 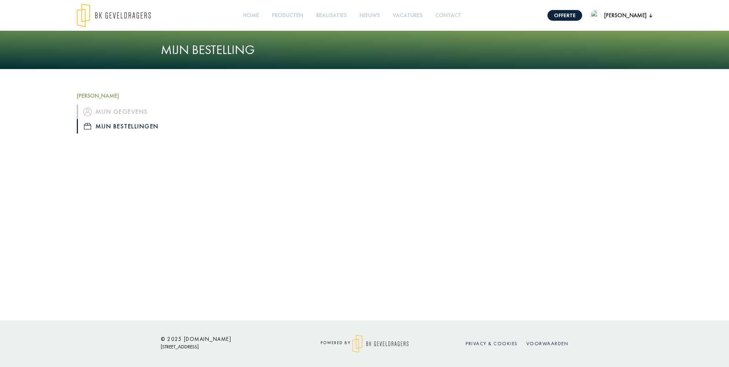 I want to click on a: Producten, so click(x=288, y=15).